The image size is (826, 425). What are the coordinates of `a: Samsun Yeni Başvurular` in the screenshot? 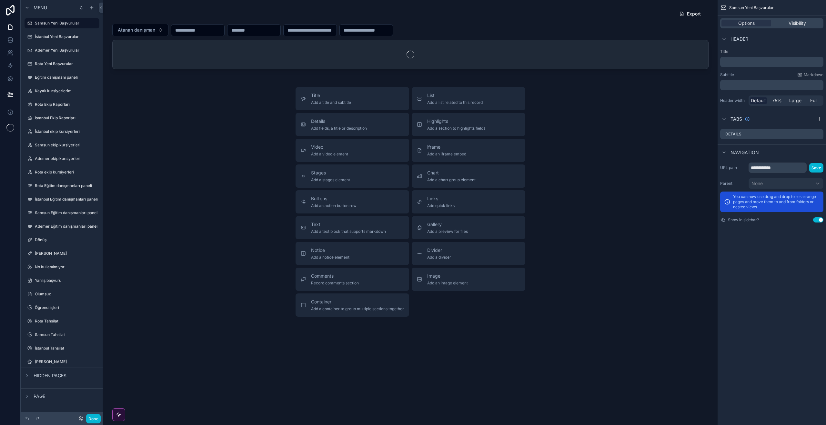 It's located at (62, 23).